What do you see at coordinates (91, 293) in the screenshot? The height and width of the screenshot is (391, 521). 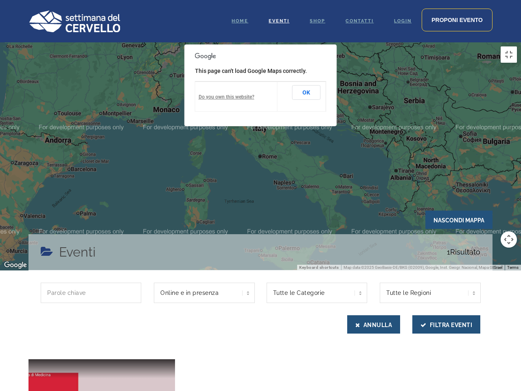 I see `input: Parole chiave` at bounding box center [91, 293].